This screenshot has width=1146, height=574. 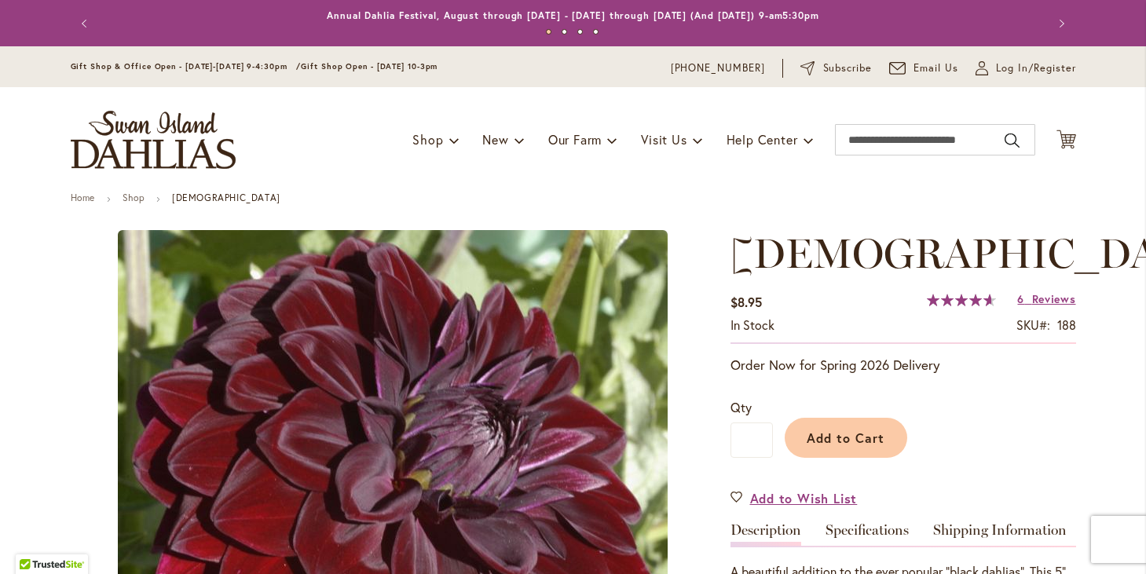 I want to click on a: Shop, so click(x=134, y=197).